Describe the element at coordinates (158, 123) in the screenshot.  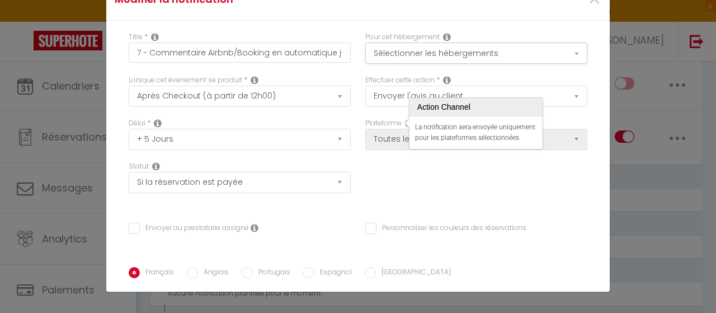
I see `i: Action Time` at that location.